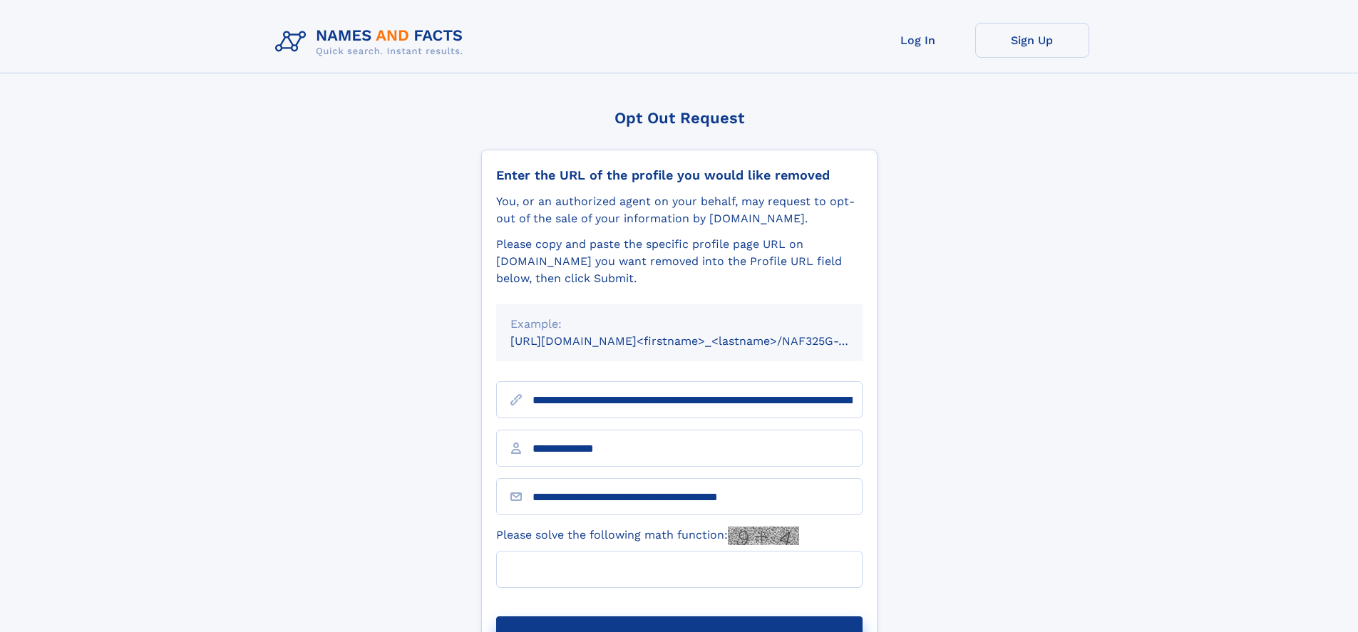 Image resolution: width=1358 pixels, height=632 pixels. I want to click on div: Opt Out Request, so click(679, 118).